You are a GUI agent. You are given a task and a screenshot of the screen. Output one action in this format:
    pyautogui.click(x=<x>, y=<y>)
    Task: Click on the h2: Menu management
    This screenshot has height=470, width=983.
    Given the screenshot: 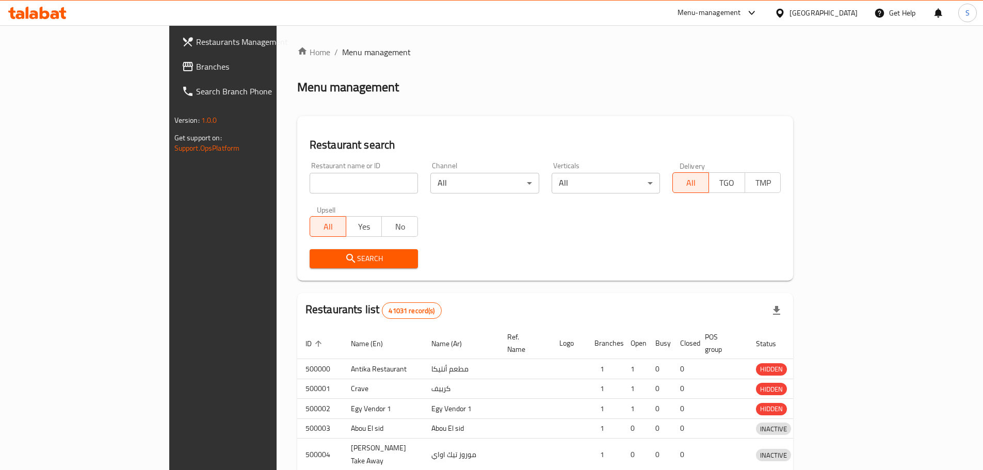 What is the action you would take?
    pyautogui.click(x=348, y=87)
    